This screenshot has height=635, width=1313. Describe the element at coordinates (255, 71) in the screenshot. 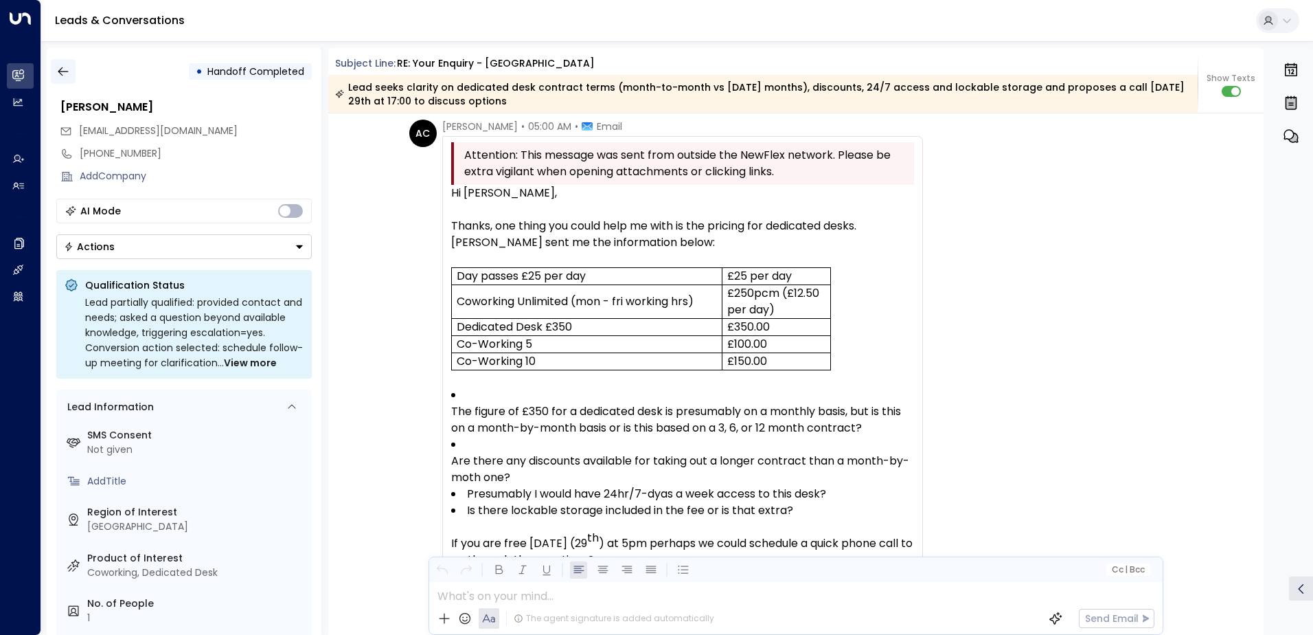

I see `span: Handoff Completed` at that location.